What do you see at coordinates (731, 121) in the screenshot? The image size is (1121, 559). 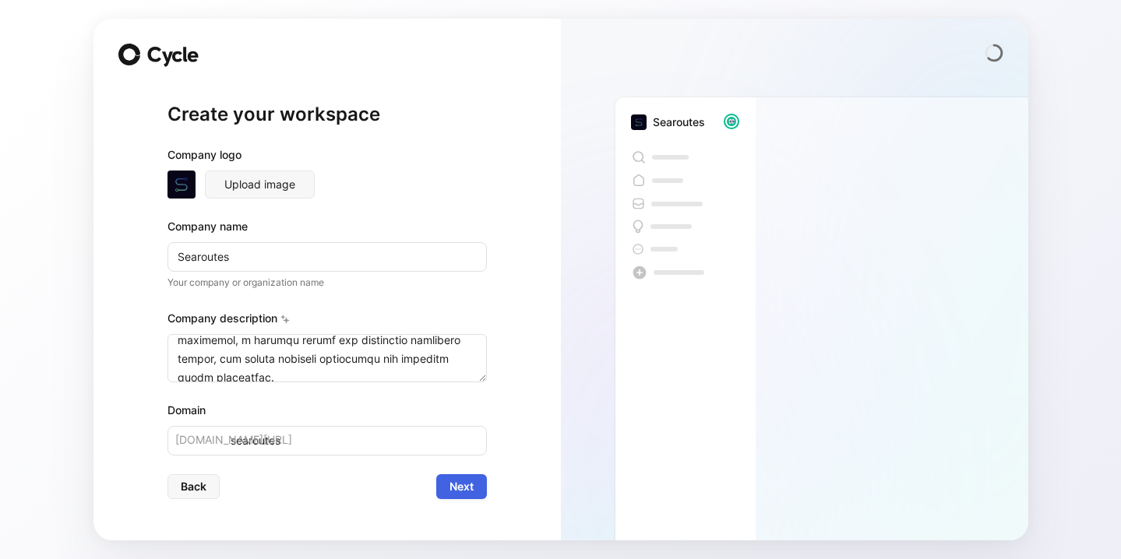 I see `img: avatar` at bounding box center [731, 121].